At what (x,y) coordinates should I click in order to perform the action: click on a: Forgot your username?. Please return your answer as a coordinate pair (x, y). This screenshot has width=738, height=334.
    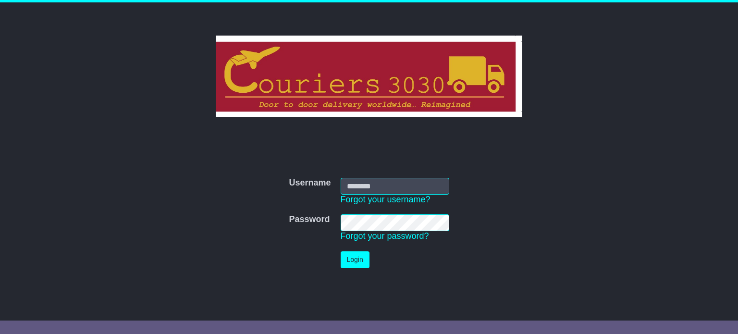
    Looking at the image, I should click on (385, 199).